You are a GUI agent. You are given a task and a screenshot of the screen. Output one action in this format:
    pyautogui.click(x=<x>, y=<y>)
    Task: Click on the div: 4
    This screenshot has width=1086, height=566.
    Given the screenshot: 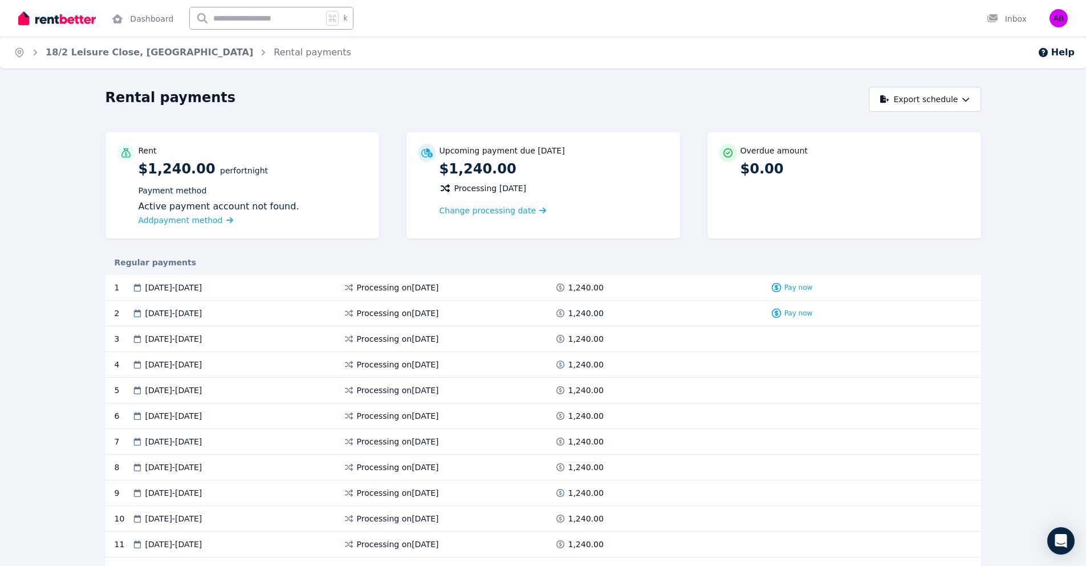 What is the action you would take?
    pyautogui.click(x=123, y=364)
    